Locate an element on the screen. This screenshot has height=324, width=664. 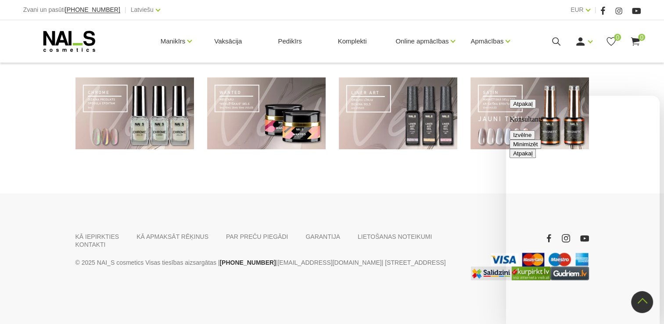
div: secondary is located at coordinates (77, 44).